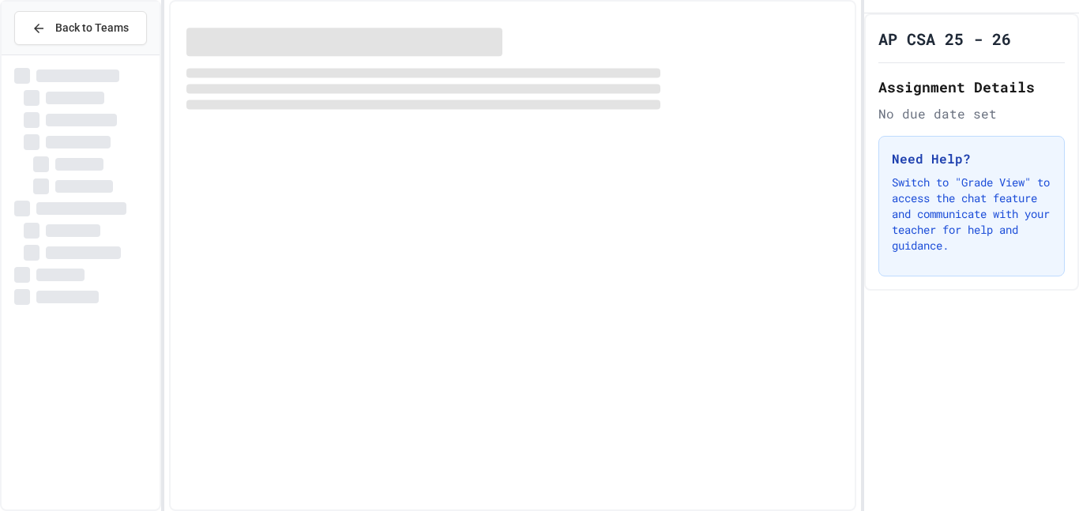  Describe the element at coordinates (945, 39) in the screenshot. I see `h1: AP CSA 25 - 26` at that location.